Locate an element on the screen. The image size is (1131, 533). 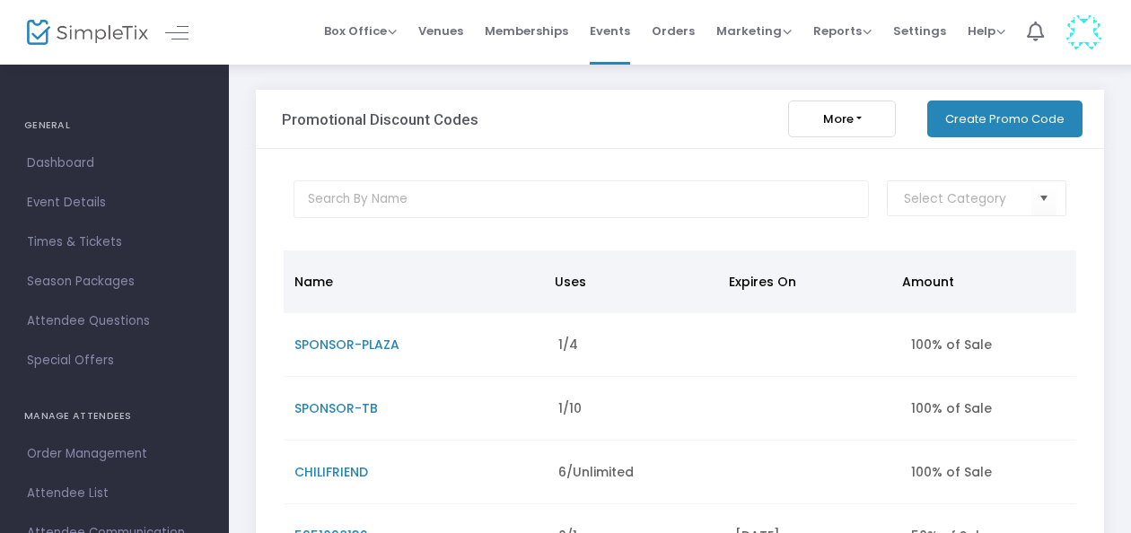
span: Times & Tickets is located at coordinates (114, 242).